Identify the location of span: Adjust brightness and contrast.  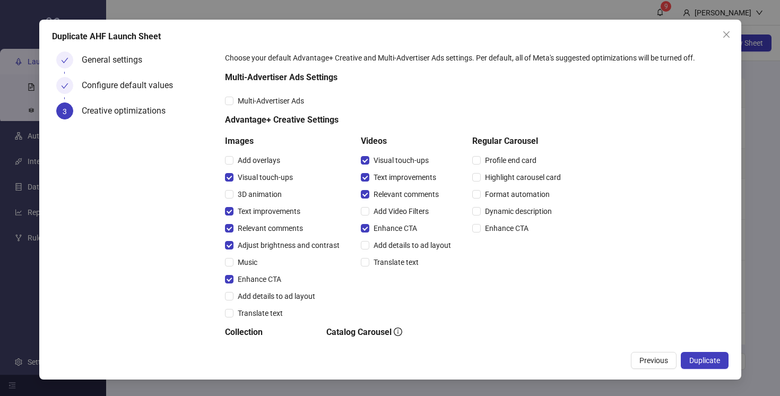
(289, 245).